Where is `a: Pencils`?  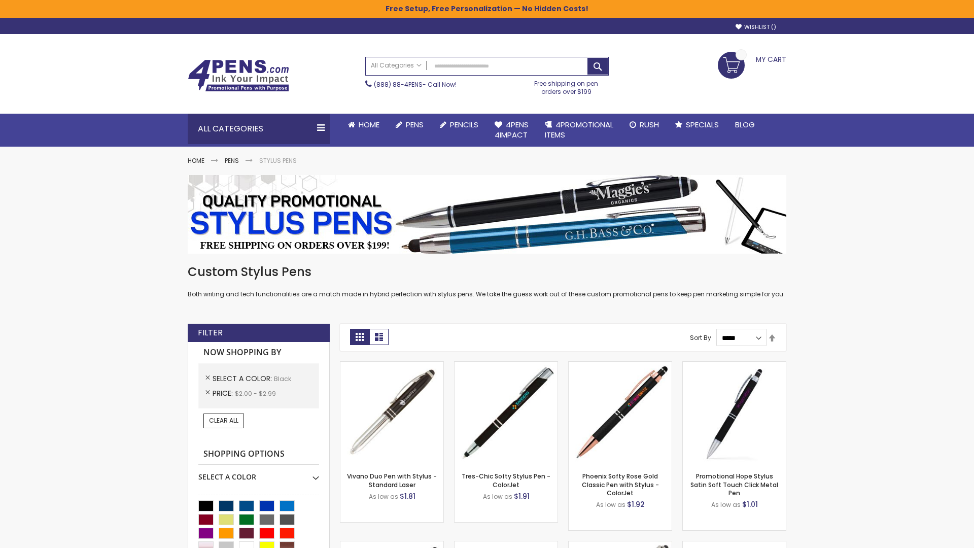
a: Pencils is located at coordinates (459, 125).